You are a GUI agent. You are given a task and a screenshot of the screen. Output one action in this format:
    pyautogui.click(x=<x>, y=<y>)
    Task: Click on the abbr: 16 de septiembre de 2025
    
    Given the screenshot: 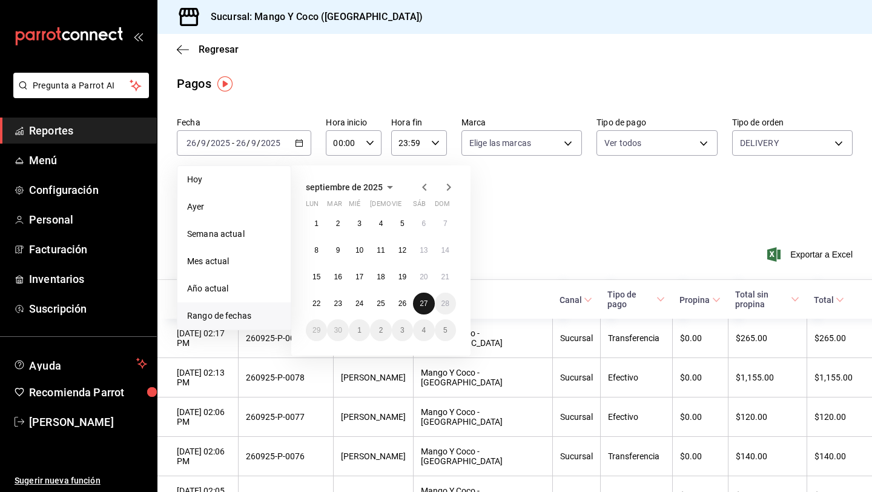 What is the action you would take?
    pyautogui.click(x=337, y=277)
    